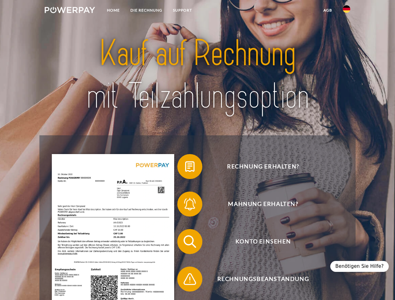  I want to click on button: Rechnungsbeanstandung, so click(259, 279).